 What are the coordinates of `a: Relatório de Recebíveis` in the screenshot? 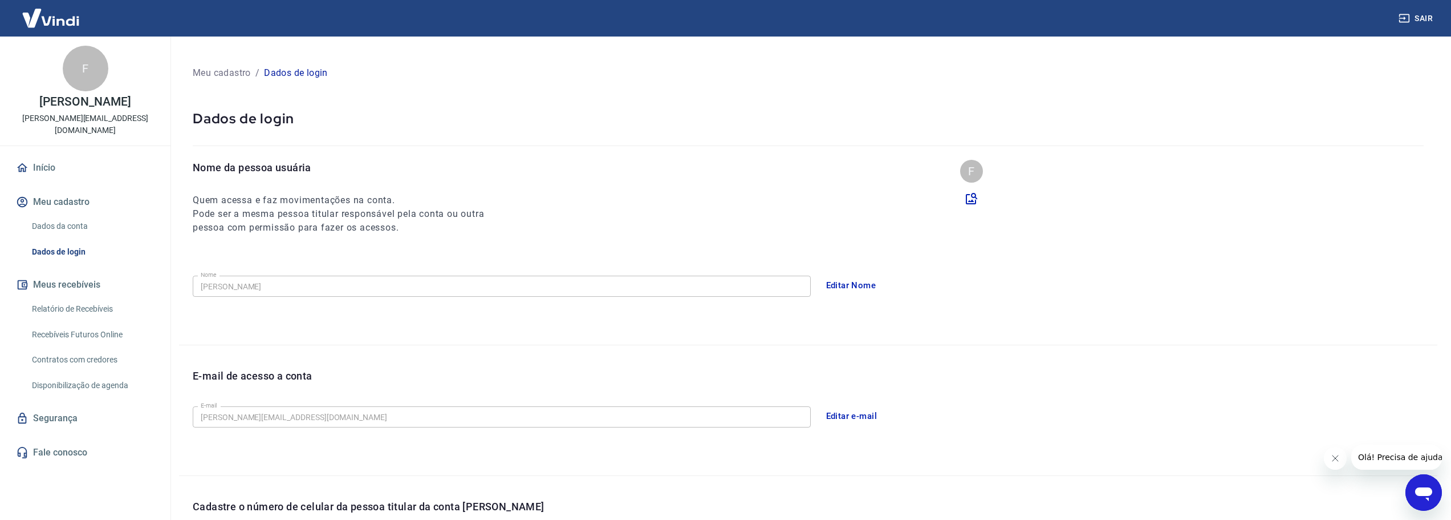 It's located at (92, 309).